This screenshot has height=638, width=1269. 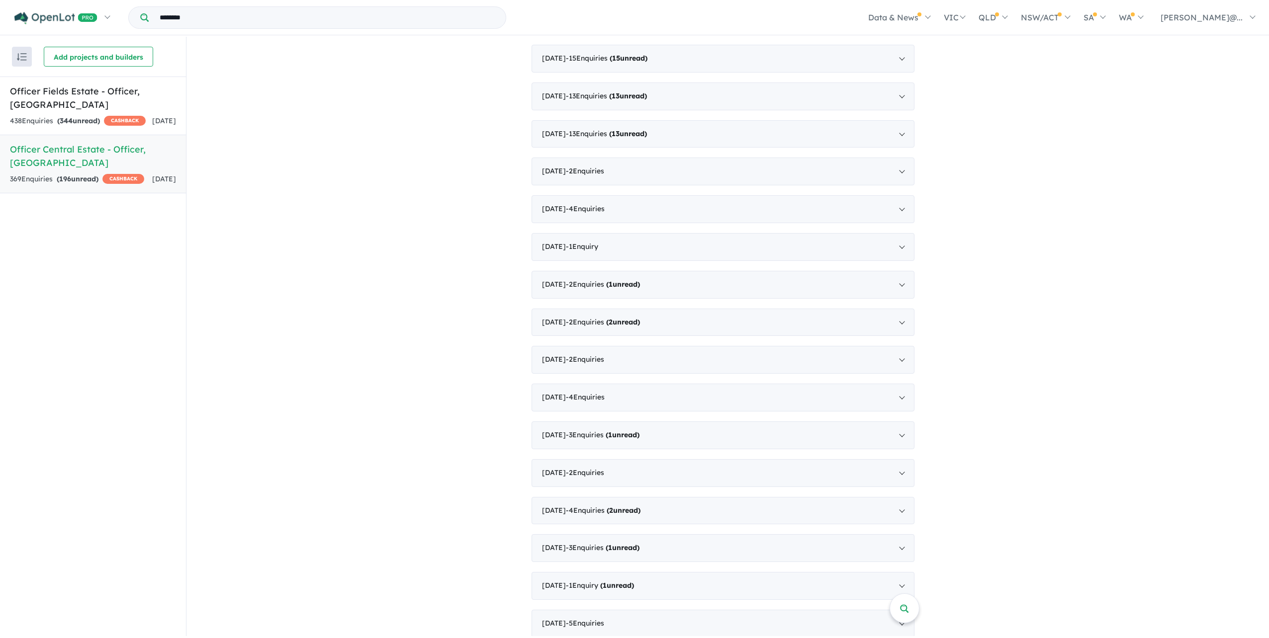 What do you see at coordinates (616, 58) in the screenshot?
I see `span: 15` at bounding box center [616, 58].